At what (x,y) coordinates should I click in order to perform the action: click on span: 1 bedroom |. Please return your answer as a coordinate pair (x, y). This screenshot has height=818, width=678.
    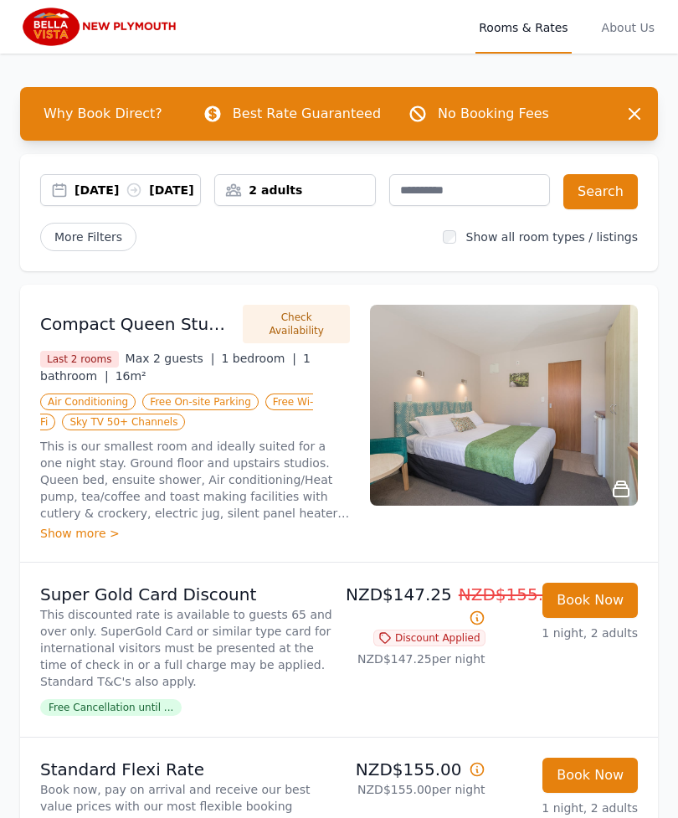
    Looking at the image, I should click on (259, 358).